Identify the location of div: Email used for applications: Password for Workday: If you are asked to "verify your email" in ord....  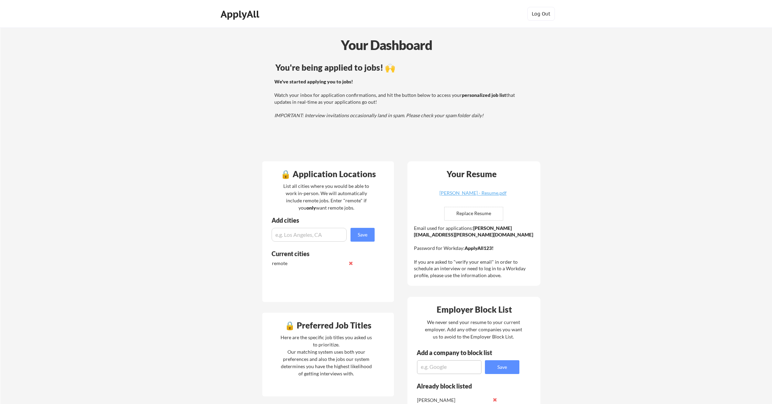
(475, 252).